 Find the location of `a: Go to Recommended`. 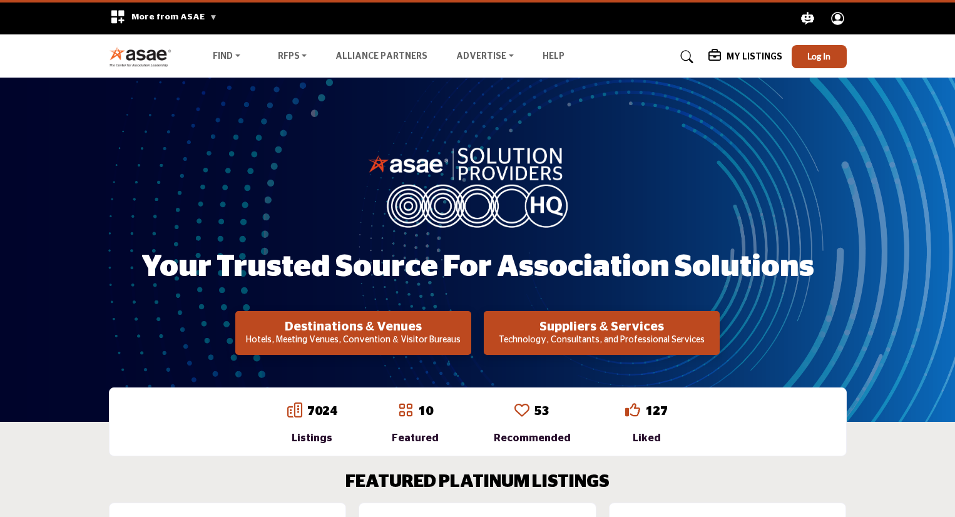

a: Go to Recommended is located at coordinates (522, 411).